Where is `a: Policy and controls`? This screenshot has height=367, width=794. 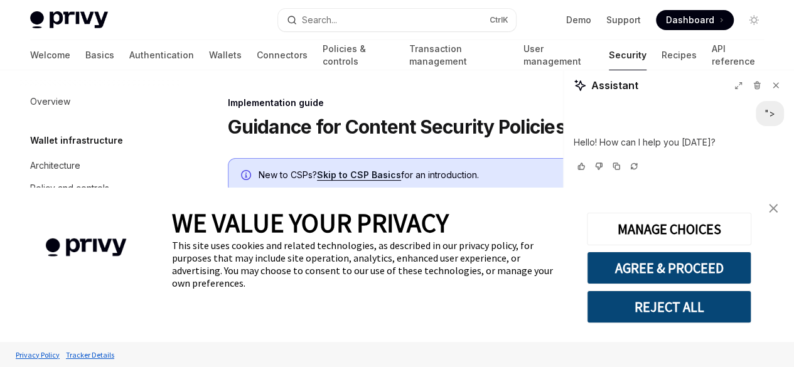 a: Policy and controls is located at coordinates (100, 188).